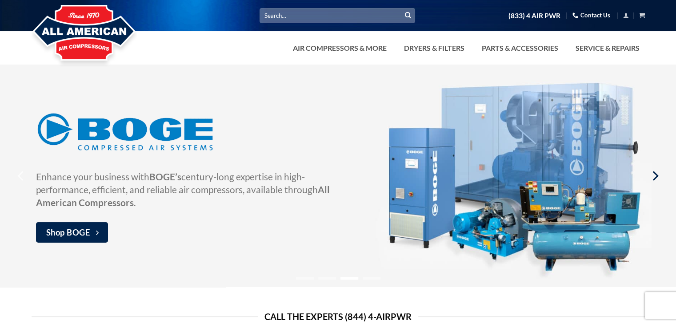 This screenshot has width=676, height=325. Describe the element at coordinates (165, 176) in the screenshot. I see `strong: BOGE’s` at that location.